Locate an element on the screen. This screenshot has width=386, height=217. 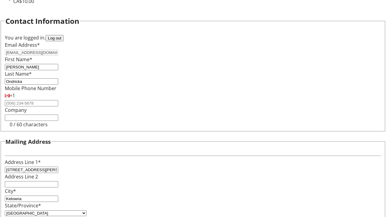
button: Log out is located at coordinates (55, 38).